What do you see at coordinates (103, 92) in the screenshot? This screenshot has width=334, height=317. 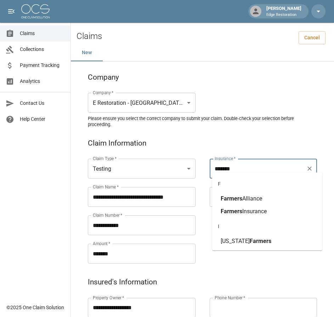 I see `label: Company` at bounding box center [103, 92].